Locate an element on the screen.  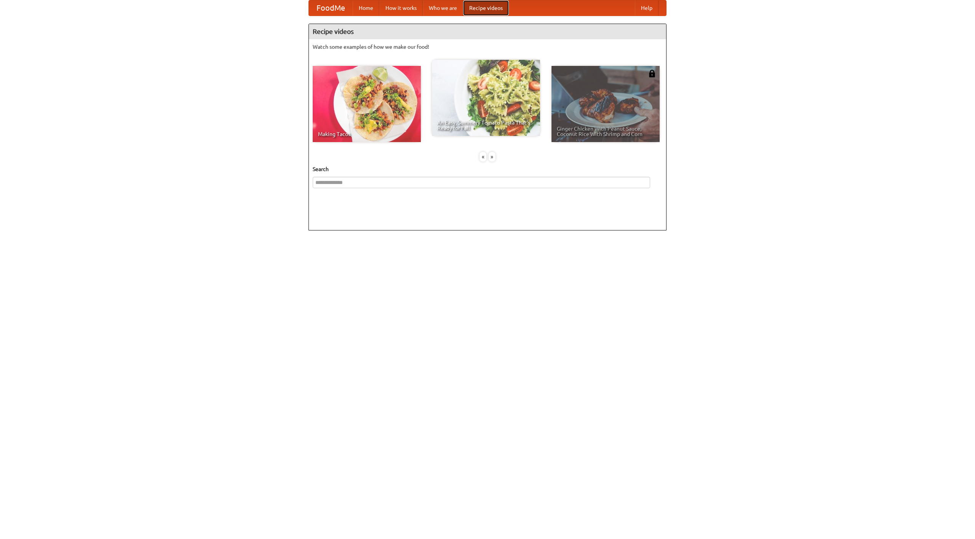
img: 483408.png is located at coordinates (652, 73).